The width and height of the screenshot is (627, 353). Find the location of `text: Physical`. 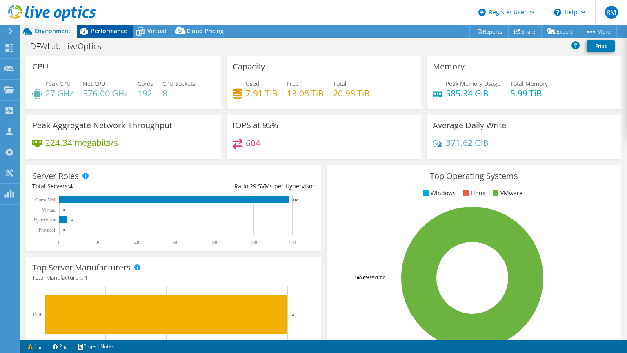

text: Physical is located at coordinates (47, 230).